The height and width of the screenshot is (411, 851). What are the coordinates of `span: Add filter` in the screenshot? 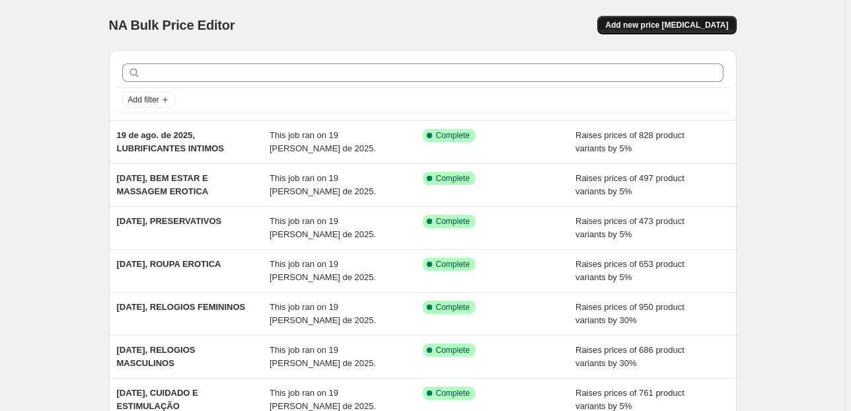 It's located at (143, 100).